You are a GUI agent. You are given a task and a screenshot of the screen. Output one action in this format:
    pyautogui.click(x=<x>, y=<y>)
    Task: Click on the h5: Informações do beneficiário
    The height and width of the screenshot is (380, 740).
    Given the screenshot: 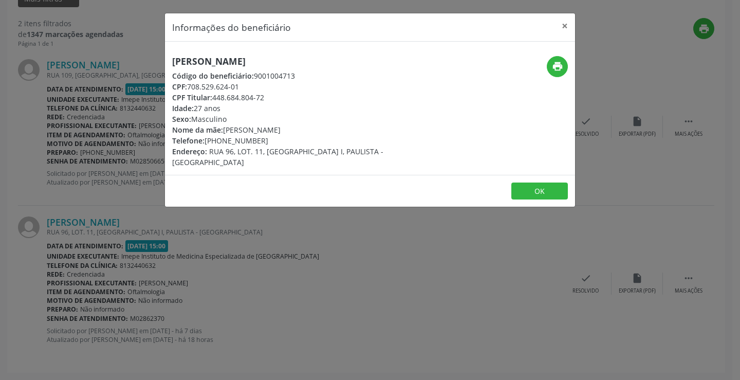 What is the action you would take?
    pyautogui.click(x=231, y=27)
    